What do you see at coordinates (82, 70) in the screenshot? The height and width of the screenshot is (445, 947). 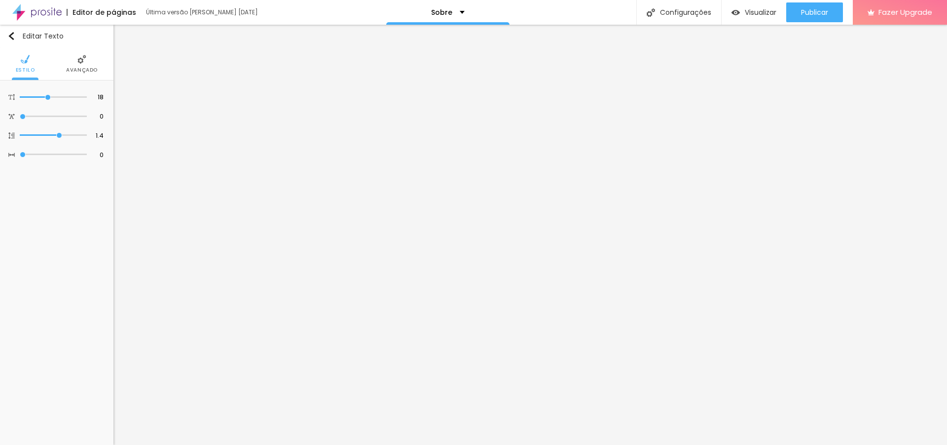 I see `span: Avançado` at bounding box center [82, 70].